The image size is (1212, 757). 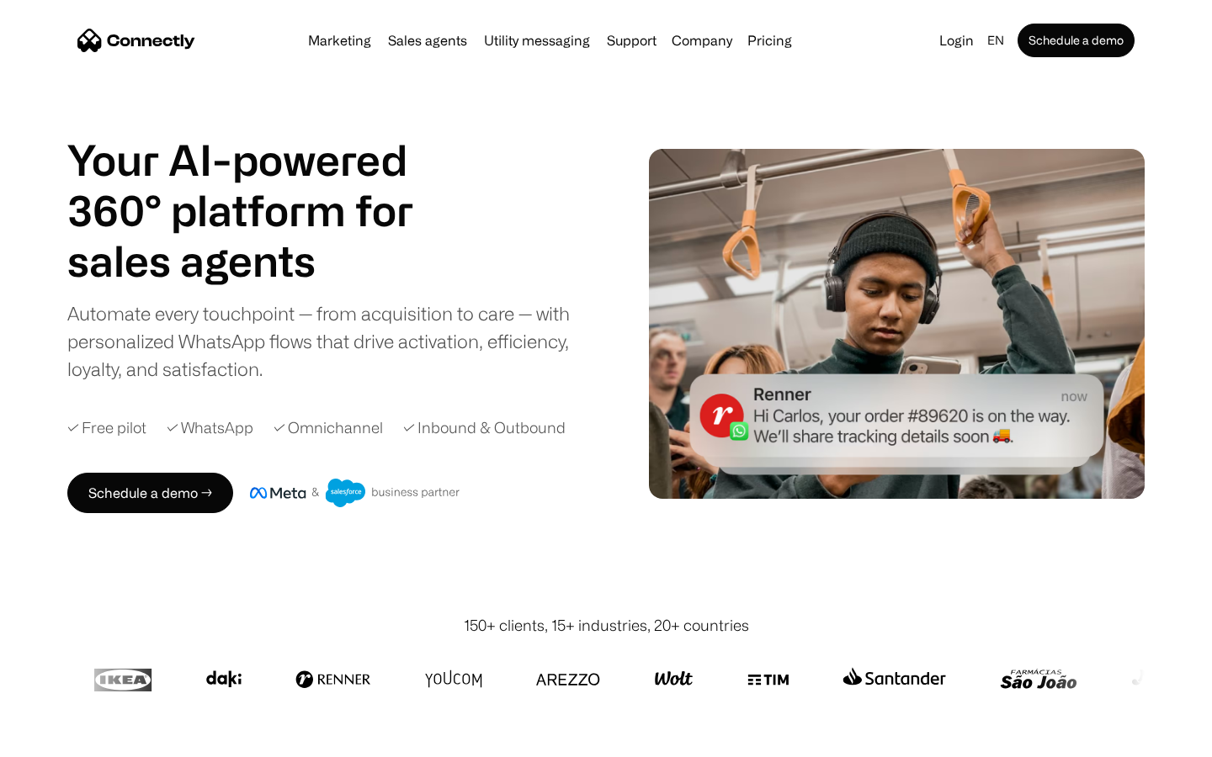 What do you see at coordinates (606, 625) in the screenshot?
I see `div: 150+ clients, 15+ industries, 20+ countries` at bounding box center [606, 625].